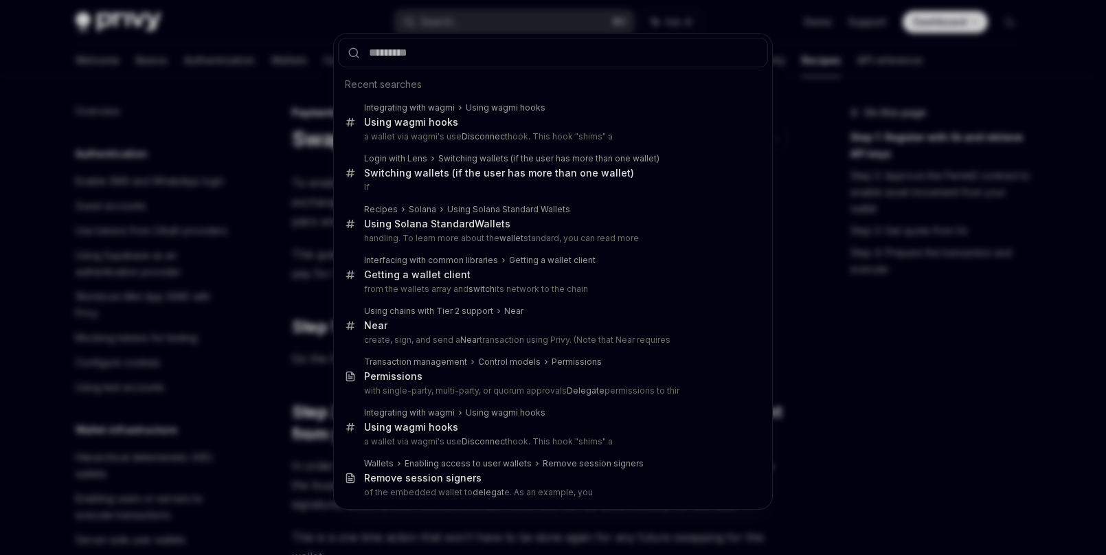  What do you see at coordinates (396, 159) in the screenshot?
I see `div: Login with Lens` at bounding box center [396, 159].